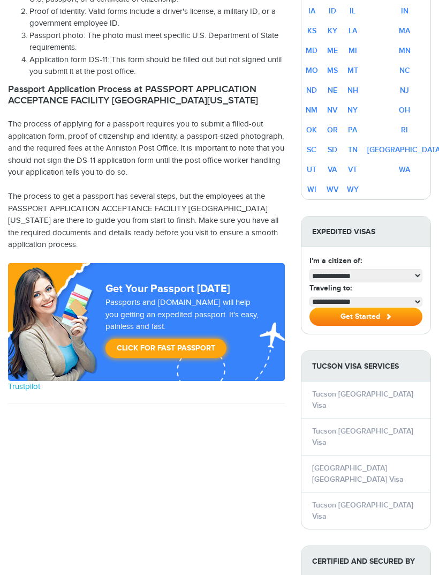 This screenshot has width=439, height=575. What do you see at coordinates (146, 221) in the screenshot?
I see `p: The process to get a passport has several steps, but the employees at the PASSPORT APPLICATION AC...` at bounding box center [146, 221].